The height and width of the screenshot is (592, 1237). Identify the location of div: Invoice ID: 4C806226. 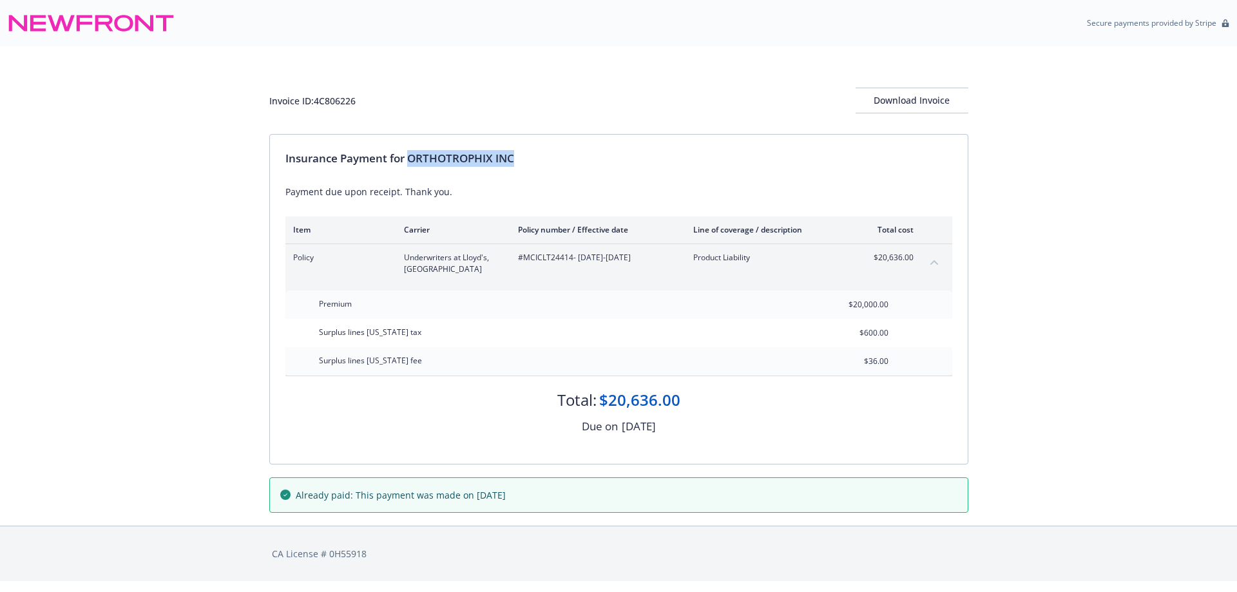
(312, 100).